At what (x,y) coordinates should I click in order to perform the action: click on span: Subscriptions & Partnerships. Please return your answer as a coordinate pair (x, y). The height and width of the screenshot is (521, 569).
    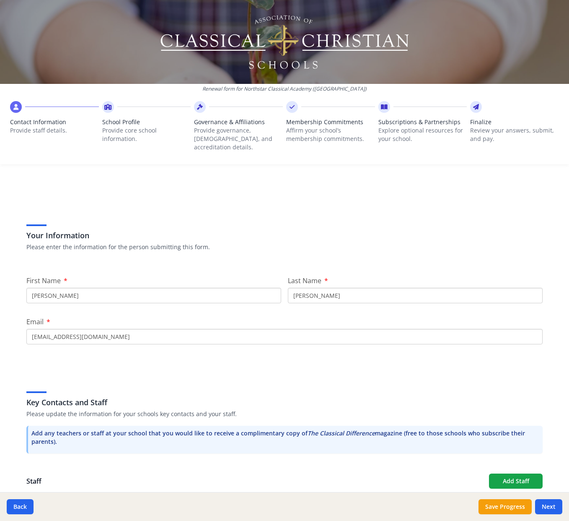
    Looking at the image, I should click on (423, 122).